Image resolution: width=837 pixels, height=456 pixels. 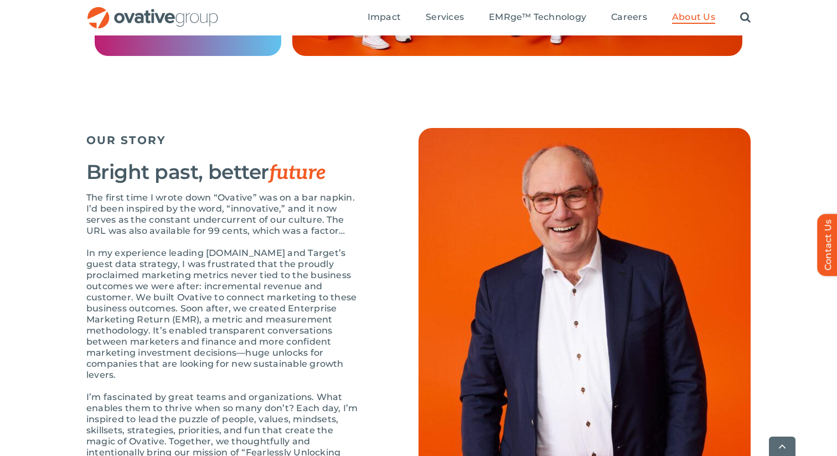 I want to click on a: Impact, so click(x=384, y=18).